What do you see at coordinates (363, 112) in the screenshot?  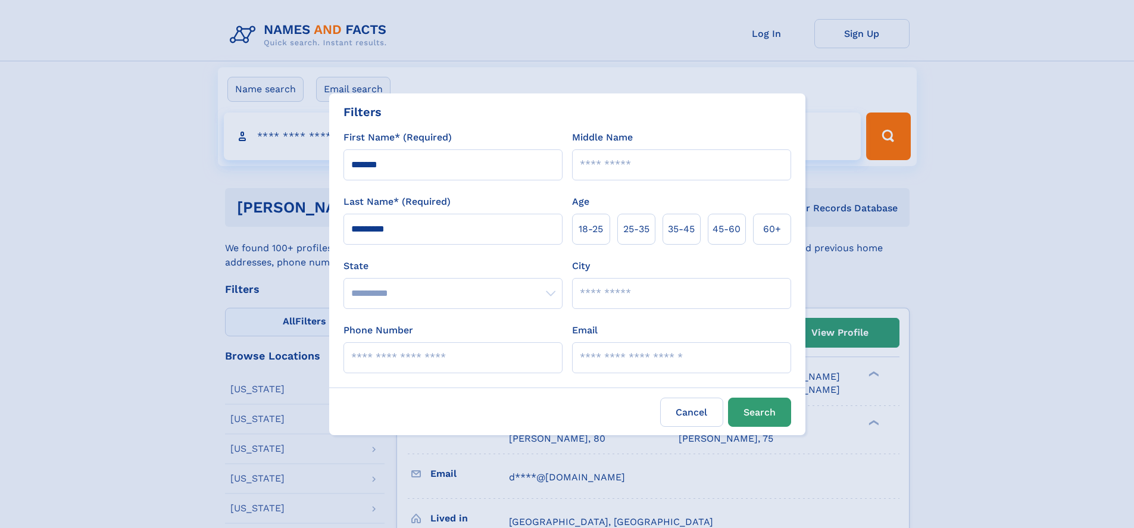 I see `div: Filters` at bounding box center [363, 112].